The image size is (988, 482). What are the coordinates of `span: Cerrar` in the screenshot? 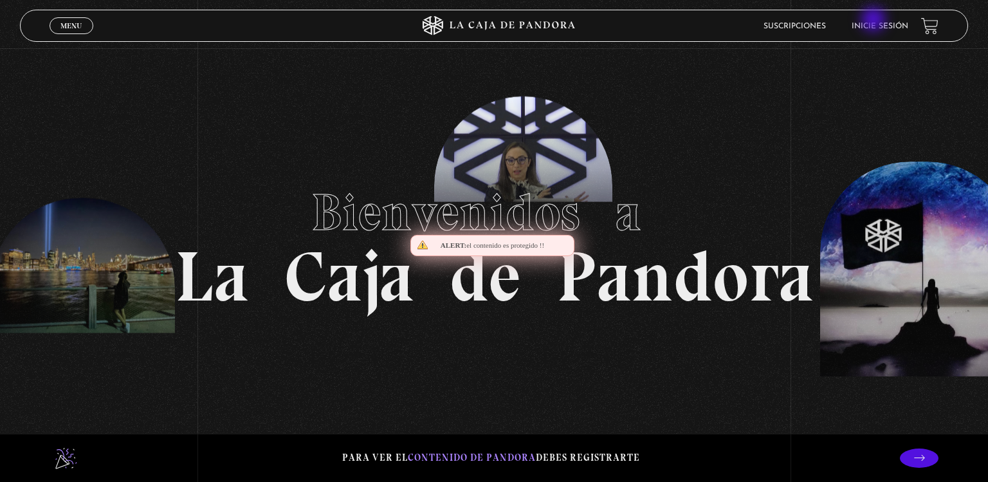 It's located at (71, 37).